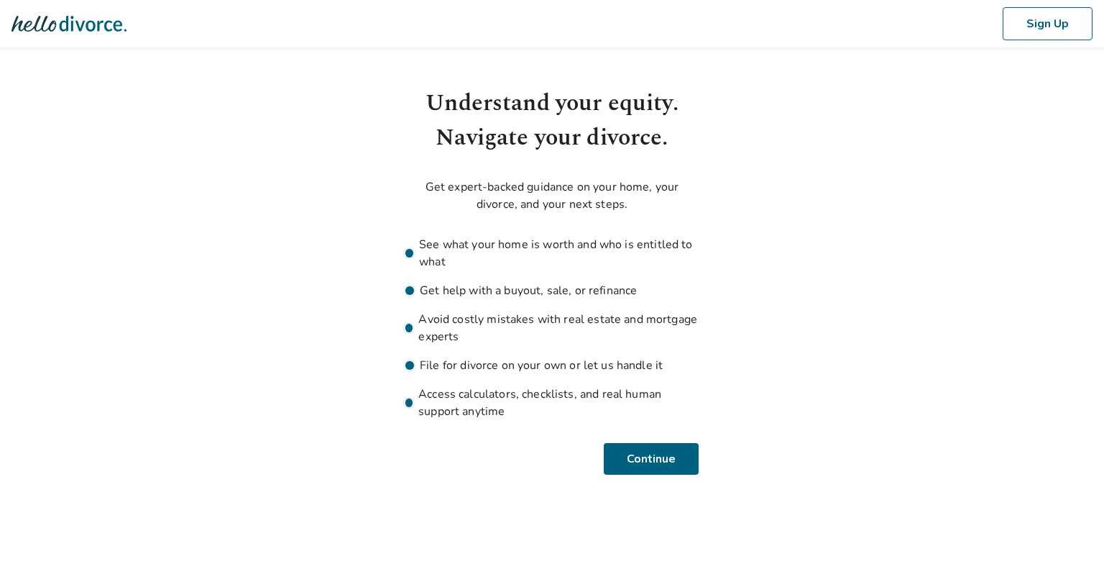 Image resolution: width=1104 pixels, height=569 pixels. Describe the element at coordinates (552, 365) in the screenshot. I see `li: File for divorce on your own or let us handle it` at that location.